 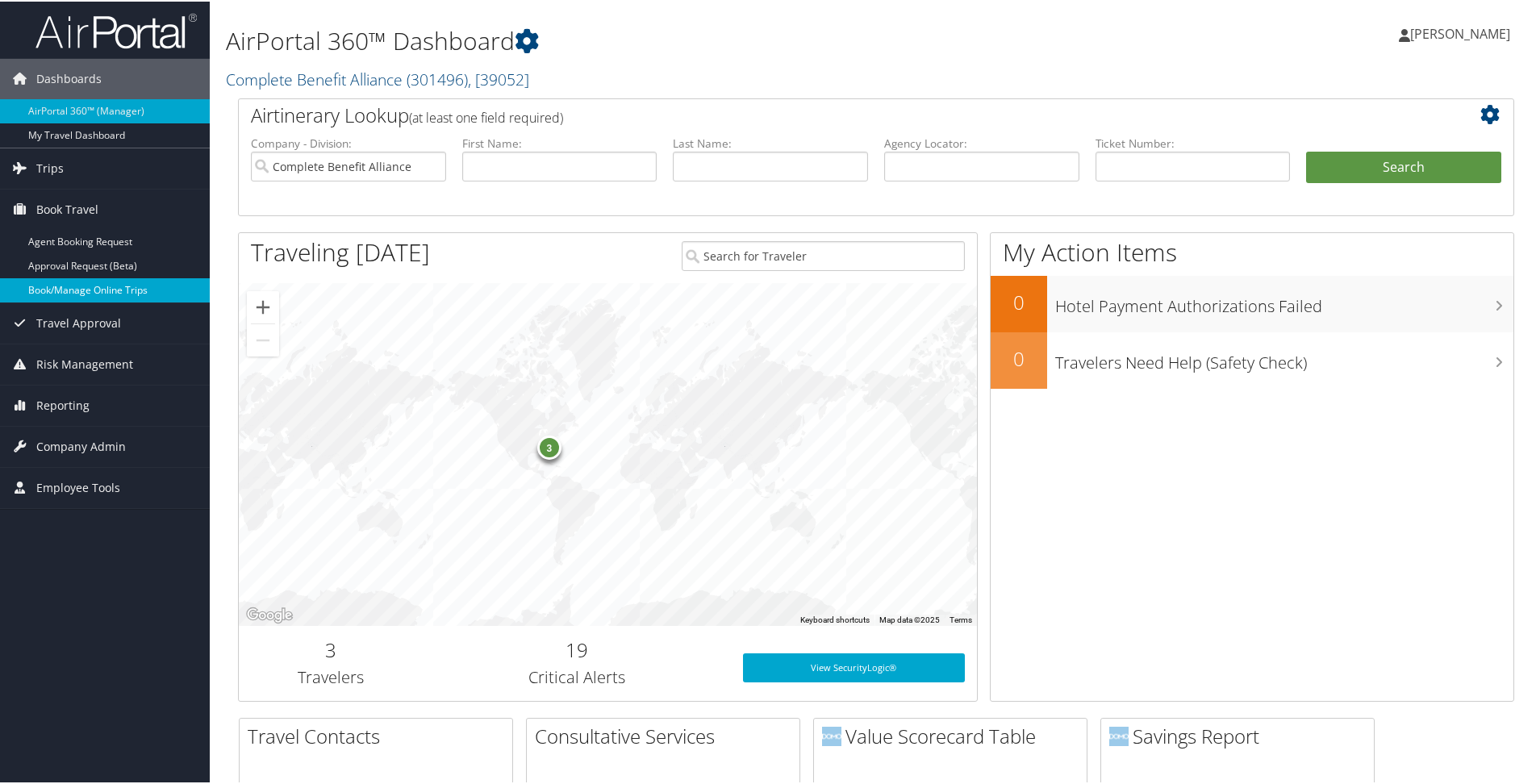 I want to click on a: 0Hotel Payment Authorizations Failed, so click(x=1252, y=303).